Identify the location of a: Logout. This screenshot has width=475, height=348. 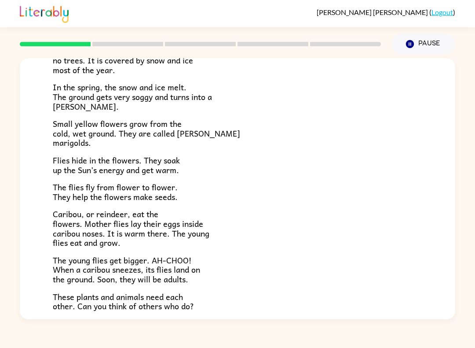
(442, 12).